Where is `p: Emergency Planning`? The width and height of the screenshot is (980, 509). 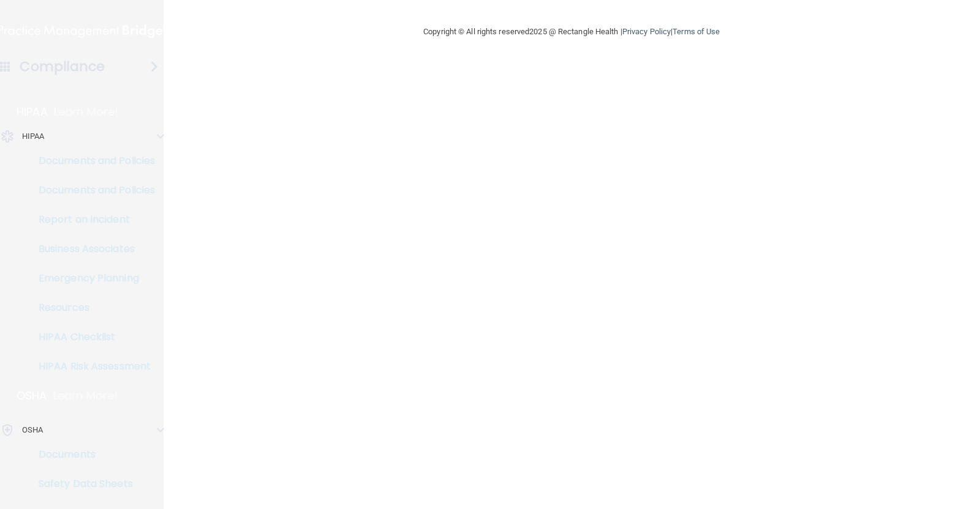 p: Emergency Planning is located at coordinates (91, 279).